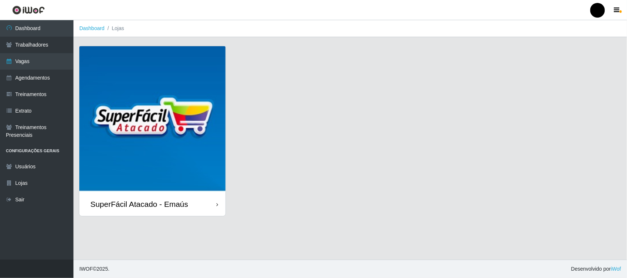 This screenshot has height=278, width=627. Describe the element at coordinates (94, 269) in the screenshot. I see `span: © 2025 .` at that location.